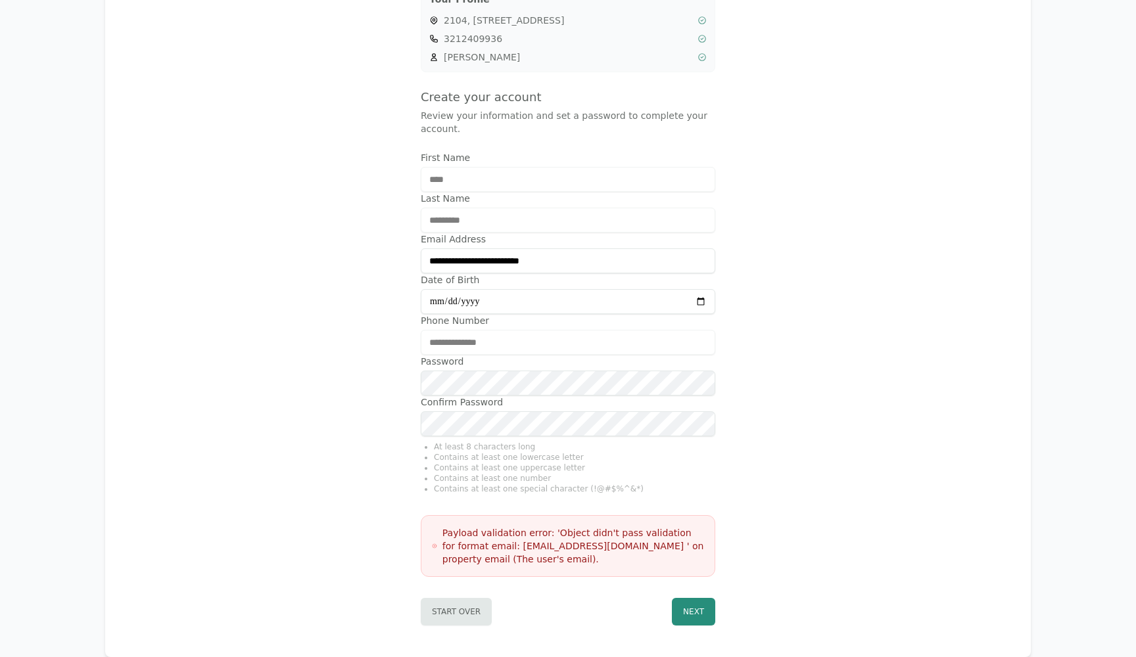  What do you see at coordinates (574, 468) in the screenshot?
I see `li: Contains at least one uppercase letter` at bounding box center [574, 468].